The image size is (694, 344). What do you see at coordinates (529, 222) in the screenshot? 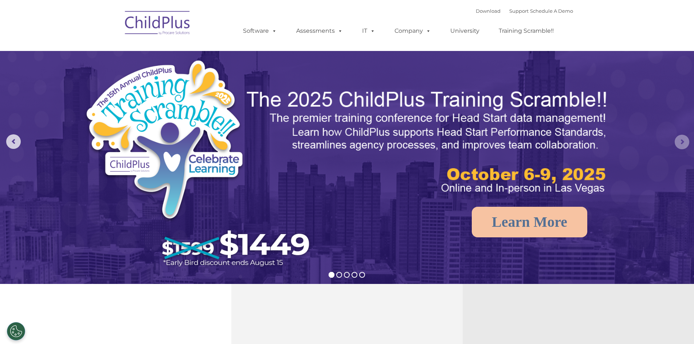
I see `a: Learn More` at bounding box center [529, 222].